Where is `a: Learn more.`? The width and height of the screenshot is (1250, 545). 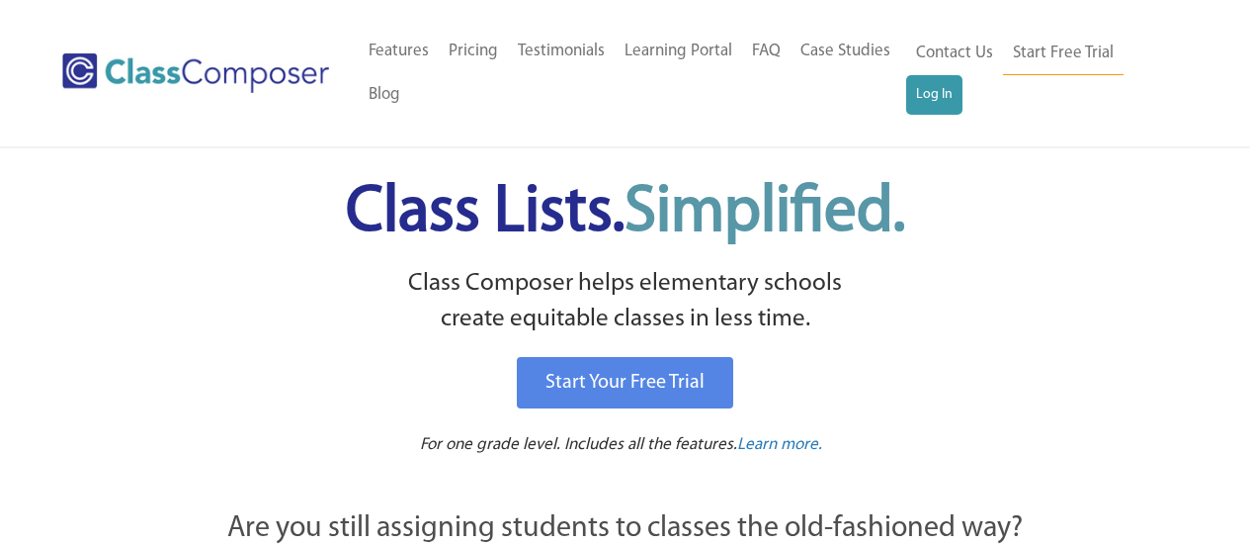 a: Learn more. is located at coordinates (780, 445).